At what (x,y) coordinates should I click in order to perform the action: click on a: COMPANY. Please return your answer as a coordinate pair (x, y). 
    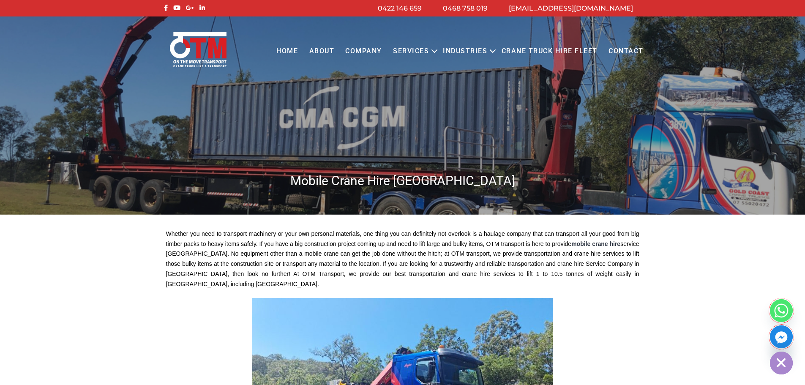
    Looking at the image, I should click on (364, 51).